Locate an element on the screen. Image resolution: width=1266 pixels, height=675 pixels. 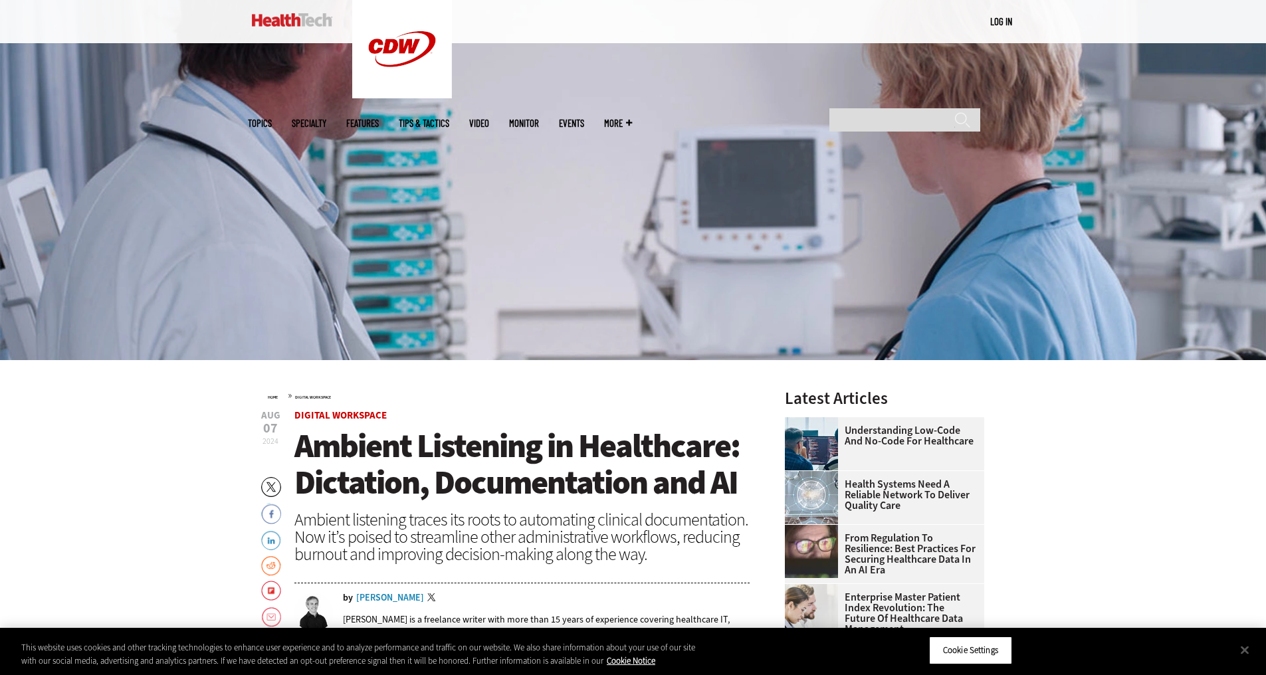
a: woman wearing glasses looking at healthcare data on screen is located at coordinates (815, 530).